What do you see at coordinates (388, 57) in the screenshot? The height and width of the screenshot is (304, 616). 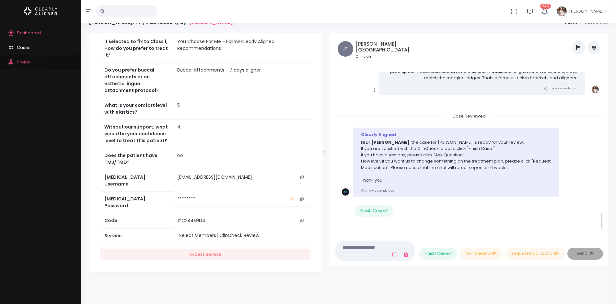 I see `small: Clinician` at bounding box center [388, 57].